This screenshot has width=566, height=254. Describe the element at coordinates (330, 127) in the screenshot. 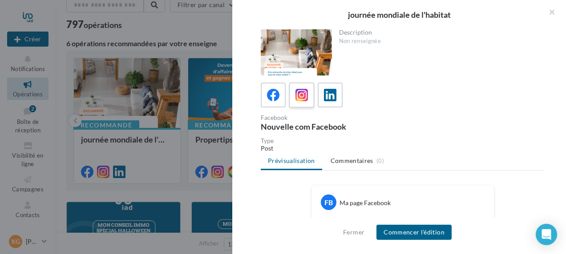

I see `div: Nouvelle com Facebook` at that location.